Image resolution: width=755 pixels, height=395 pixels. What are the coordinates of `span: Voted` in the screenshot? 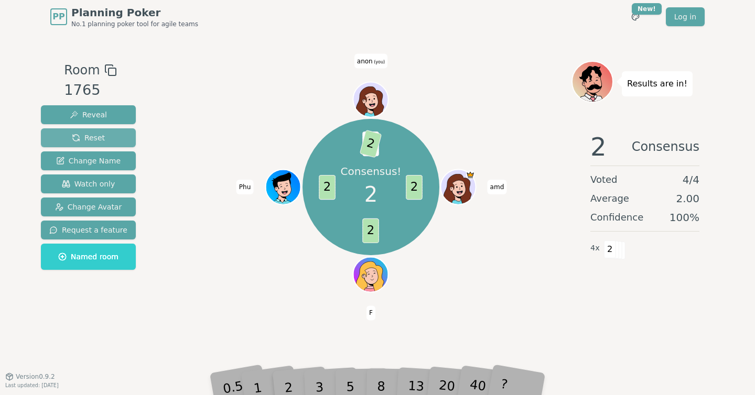 It's located at (604, 180).